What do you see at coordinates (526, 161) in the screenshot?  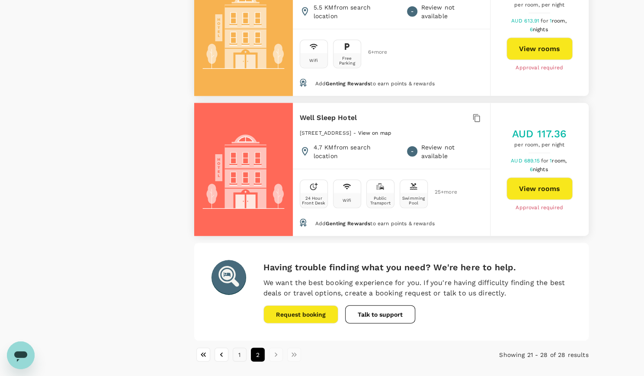 I see `span: AUD 689.15` at bounding box center [526, 161].